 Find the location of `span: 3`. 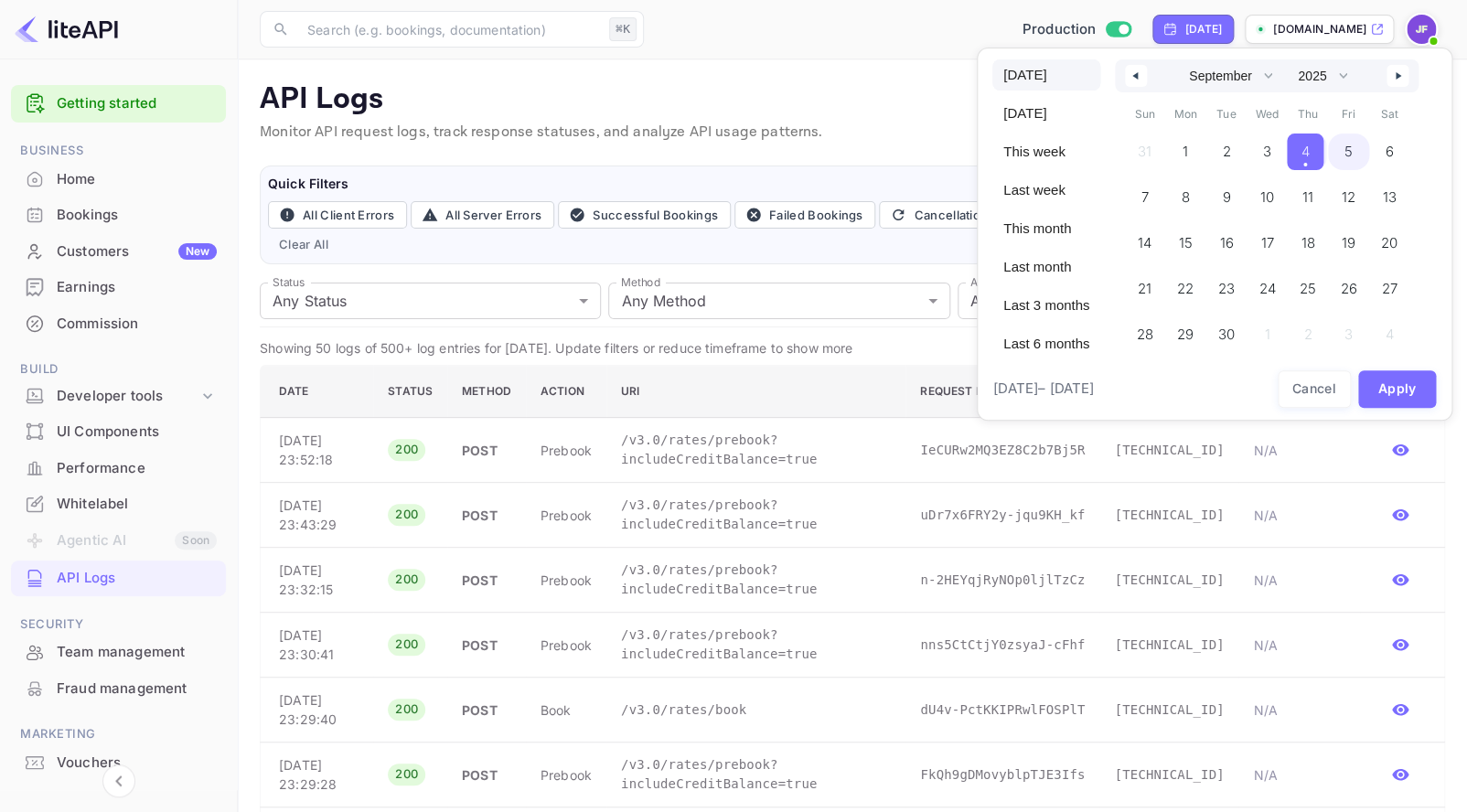

span: 3 is located at coordinates (1266, 152).